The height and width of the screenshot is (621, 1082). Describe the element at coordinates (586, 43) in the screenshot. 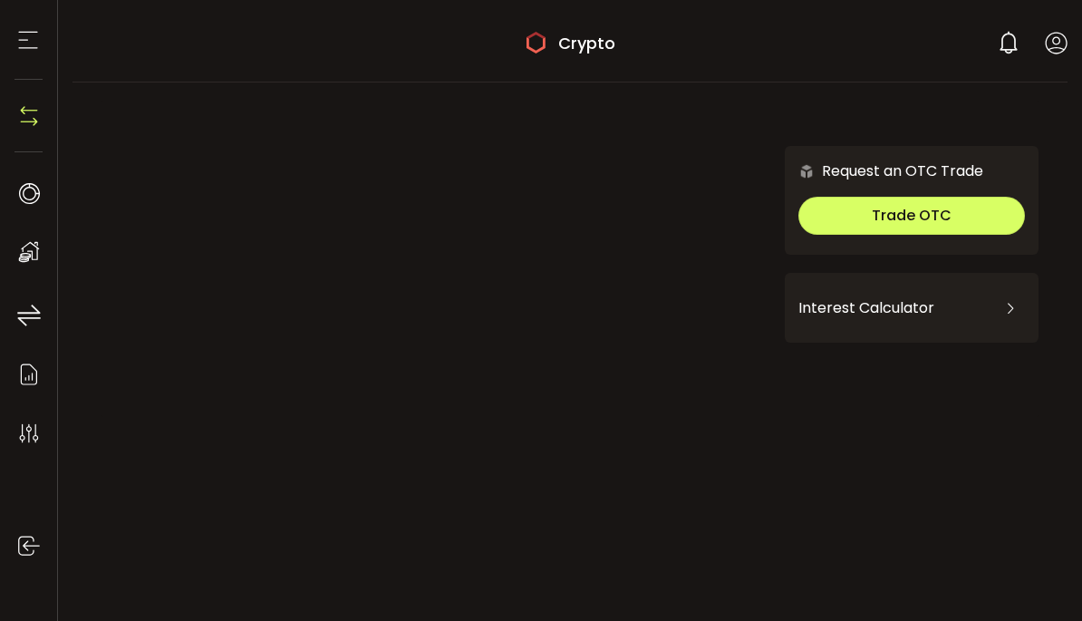

I see `span: Crypto` at that location.